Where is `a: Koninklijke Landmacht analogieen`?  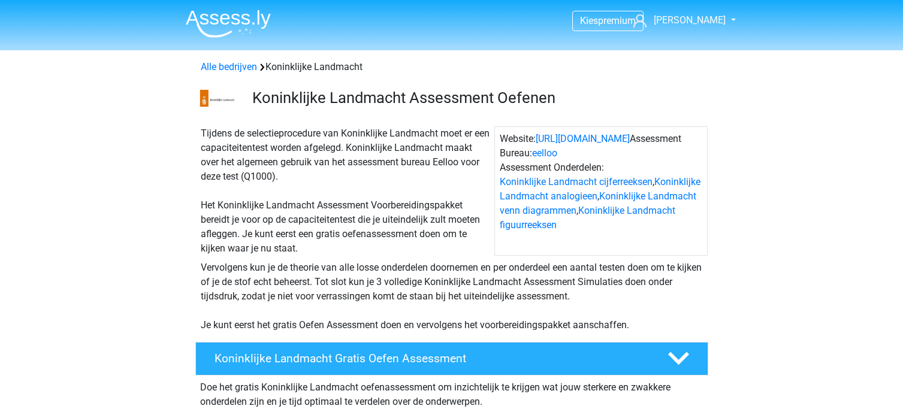 a: Koninklijke Landmacht analogieen is located at coordinates (600, 189).